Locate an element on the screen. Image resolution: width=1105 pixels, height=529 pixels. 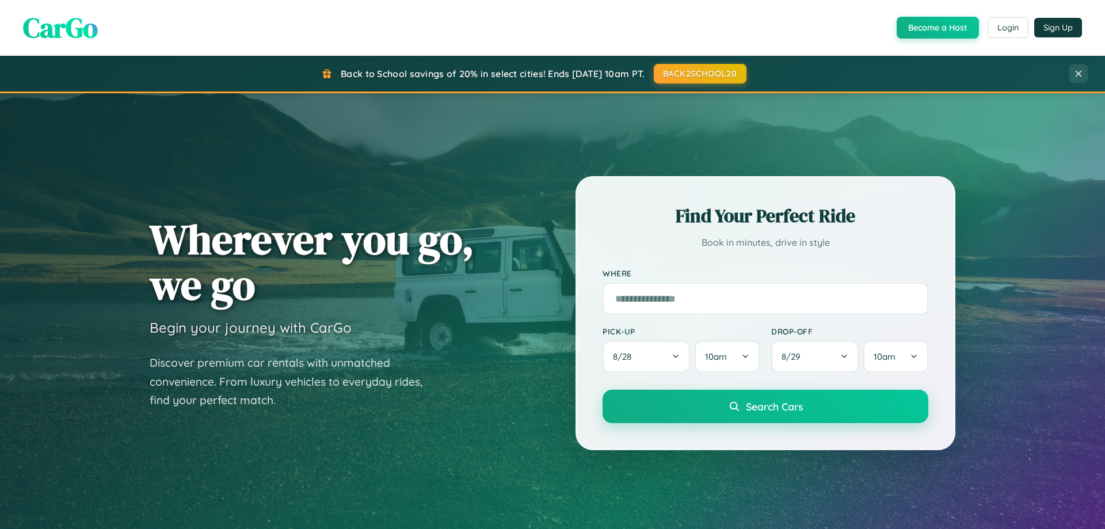
button: Become a Host is located at coordinates (938, 28).